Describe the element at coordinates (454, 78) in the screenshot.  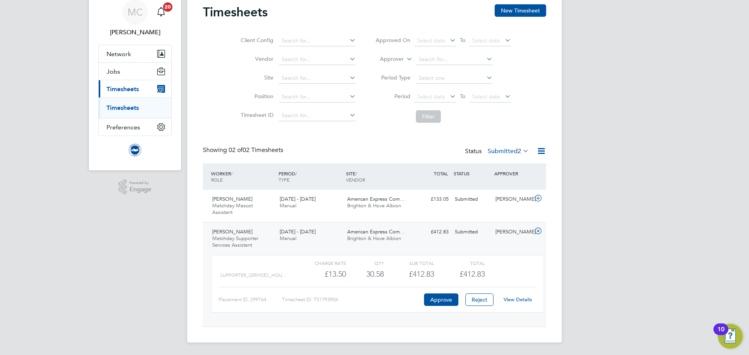
I see `input: Select one` at that location.